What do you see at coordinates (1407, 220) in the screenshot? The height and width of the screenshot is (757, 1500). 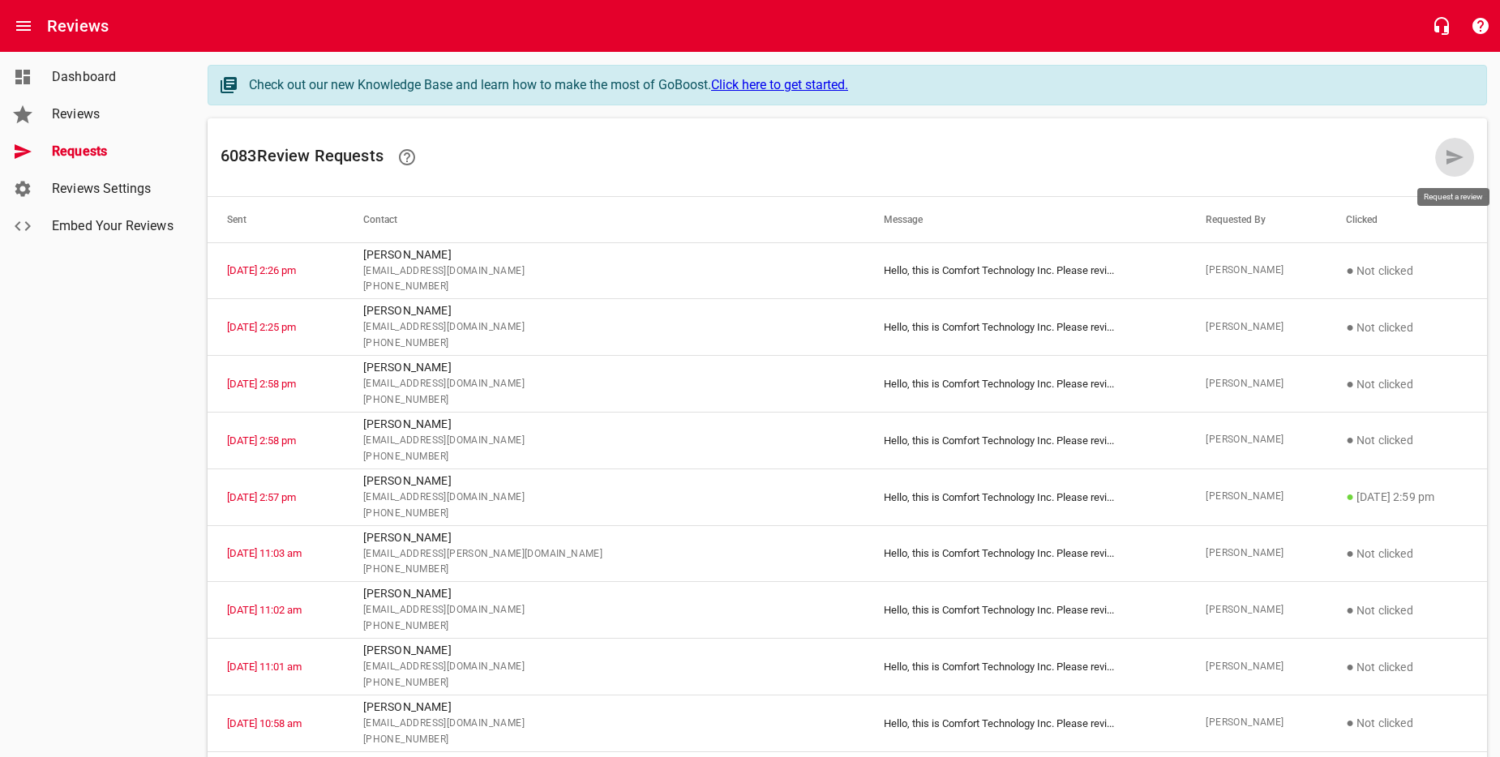 I see `th: Clicked` at bounding box center [1407, 220].